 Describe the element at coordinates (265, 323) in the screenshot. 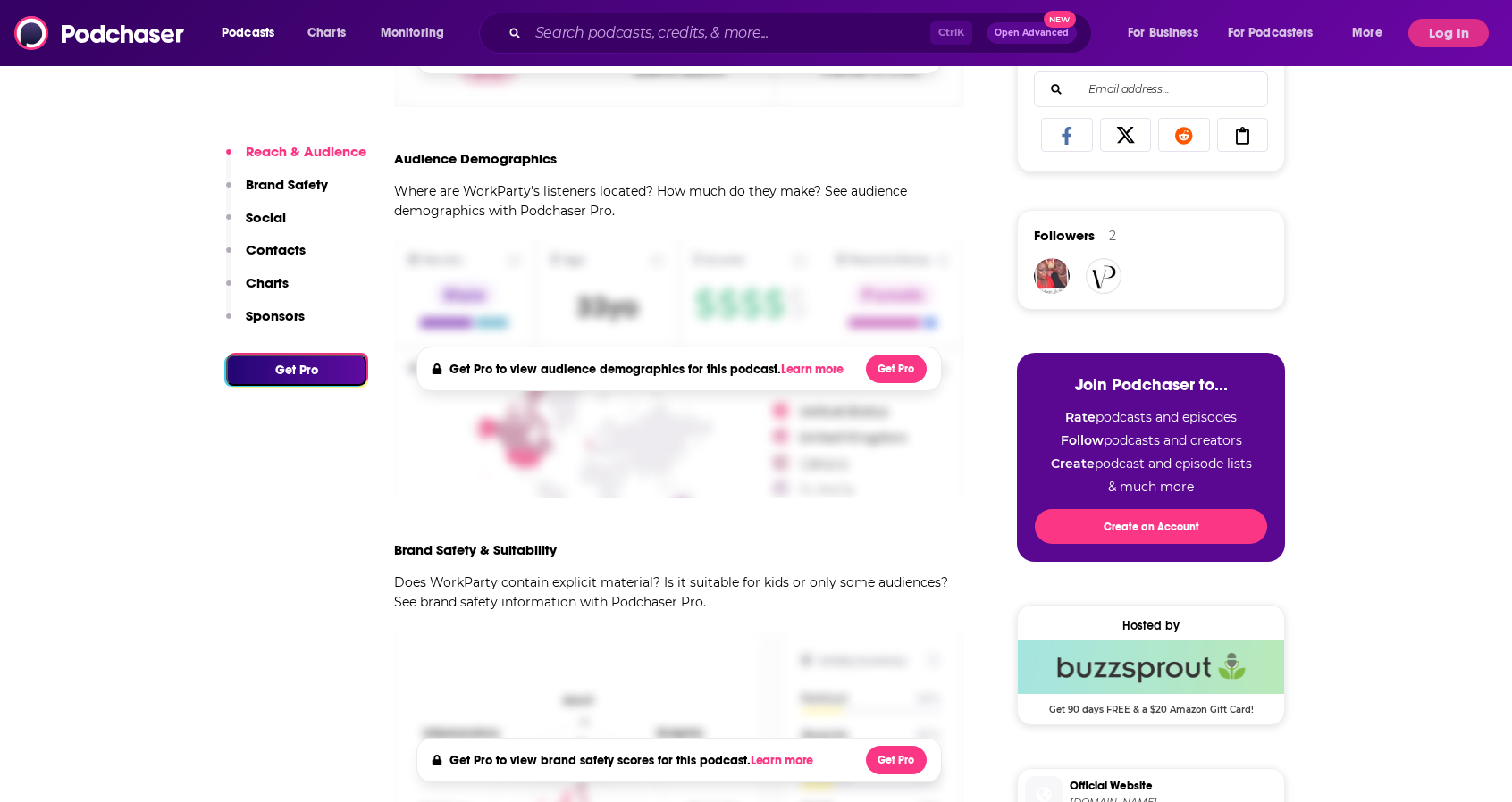

I see `button: Sponsors` at that location.